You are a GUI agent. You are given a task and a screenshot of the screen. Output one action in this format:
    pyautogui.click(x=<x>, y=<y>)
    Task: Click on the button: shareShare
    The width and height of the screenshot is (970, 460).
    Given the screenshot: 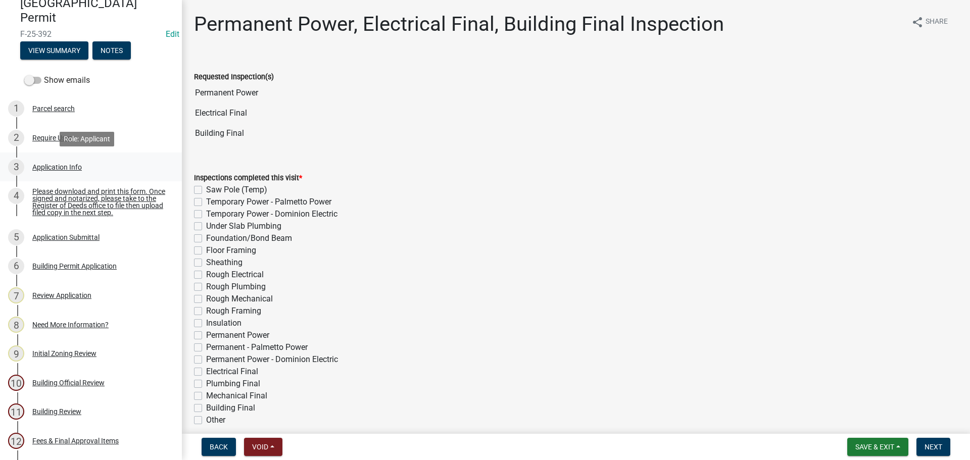 What is the action you would take?
    pyautogui.click(x=930, y=22)
    